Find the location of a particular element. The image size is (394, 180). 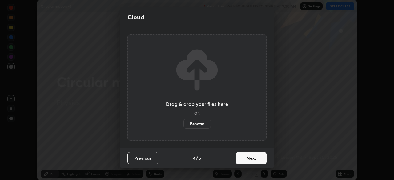

h4: 5 is located at coordinates (200, 158).